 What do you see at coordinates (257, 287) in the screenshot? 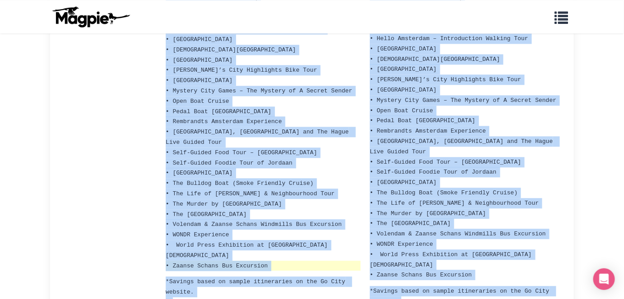
I see `span: *Savings based on sample itineraries on the Go City website.` at bounding box center [257, 287].